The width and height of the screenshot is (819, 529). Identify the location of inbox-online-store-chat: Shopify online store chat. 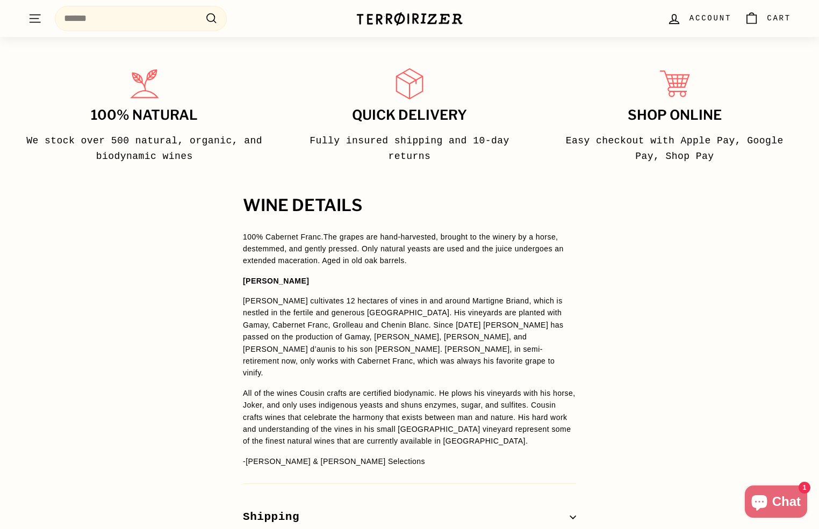
(776, 503).